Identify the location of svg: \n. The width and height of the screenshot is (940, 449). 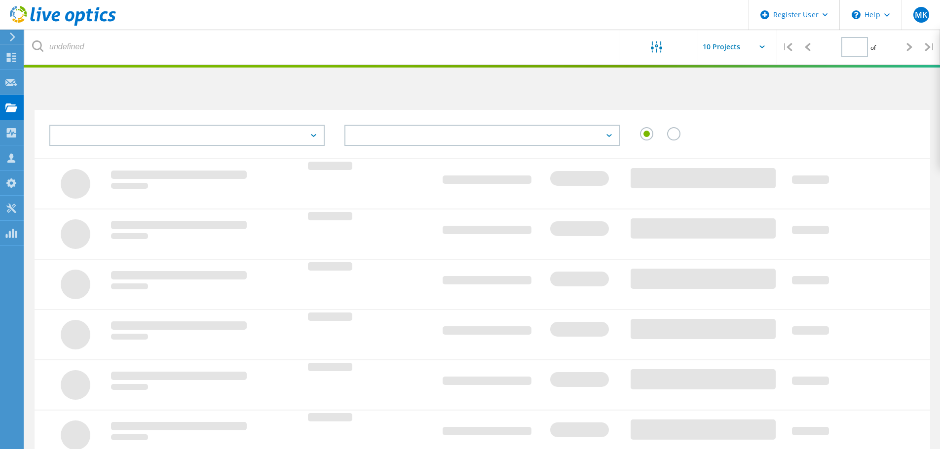
(856, 15).